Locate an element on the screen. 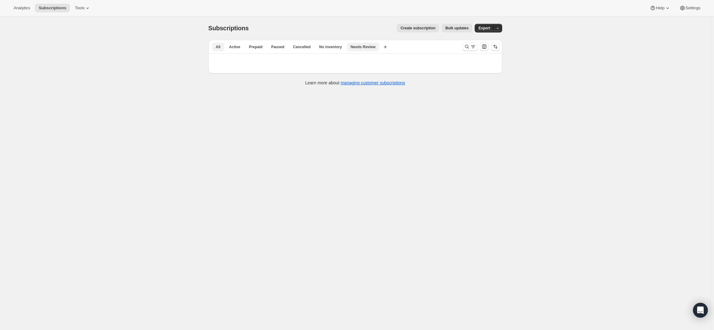  button: Tools is located at coordinates (83, 8).